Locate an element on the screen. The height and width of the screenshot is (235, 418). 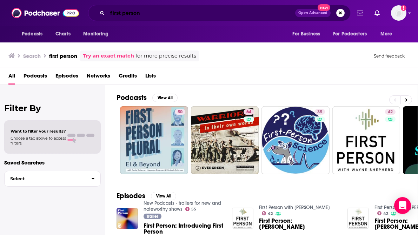
a: Podcasts is located at coordinates (35, 77).